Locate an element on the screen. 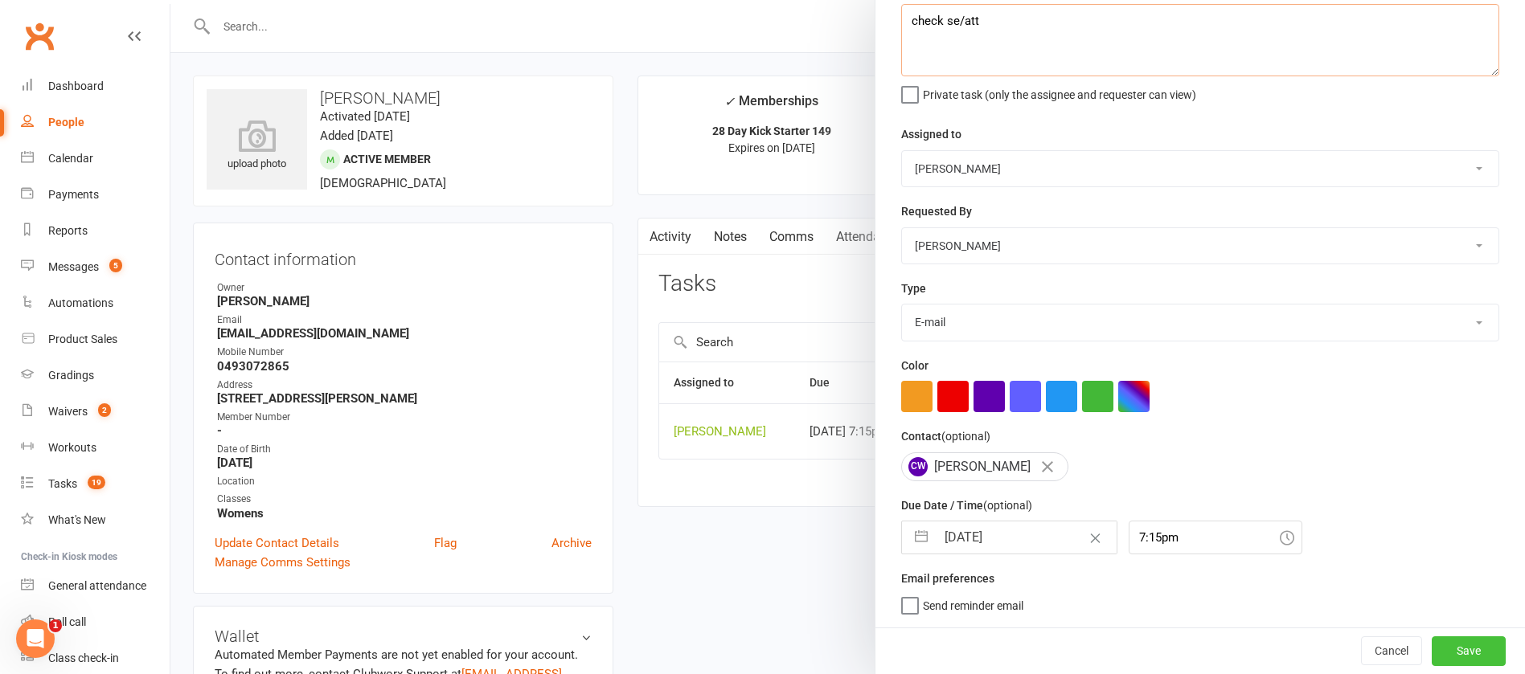 Image resolution: width=1525 pixels, height=674 pixels. label: Requested By is located at coordinates (937, 211).